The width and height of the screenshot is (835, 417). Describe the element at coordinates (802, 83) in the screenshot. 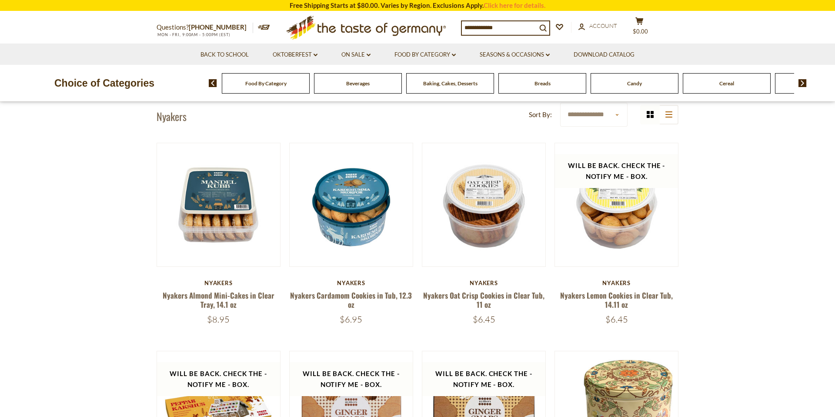

I see `img: next arrow` at that location.